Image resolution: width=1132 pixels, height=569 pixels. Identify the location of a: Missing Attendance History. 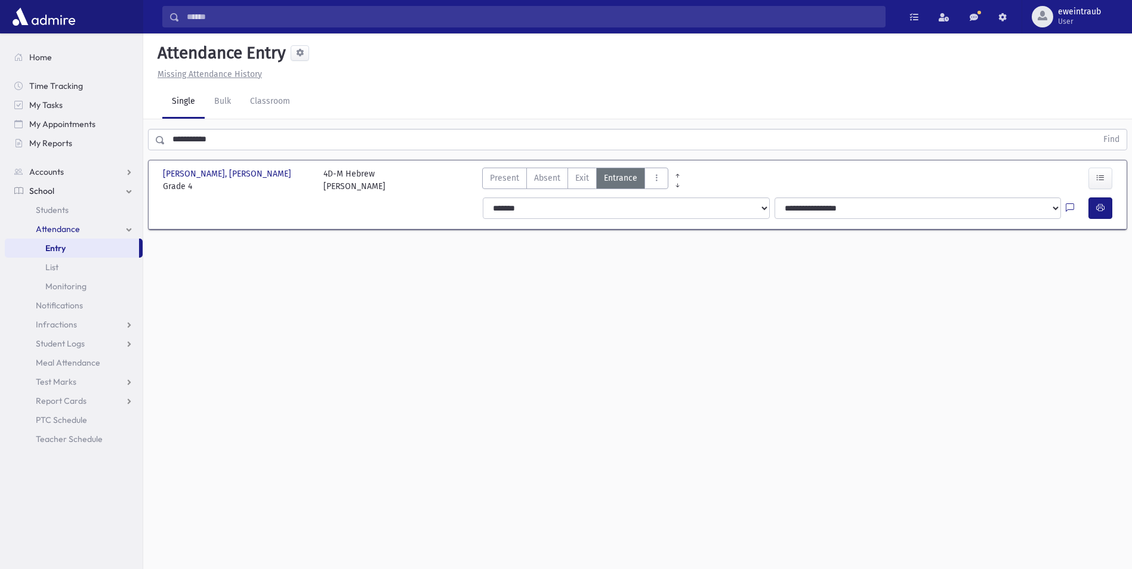
(207, 74).